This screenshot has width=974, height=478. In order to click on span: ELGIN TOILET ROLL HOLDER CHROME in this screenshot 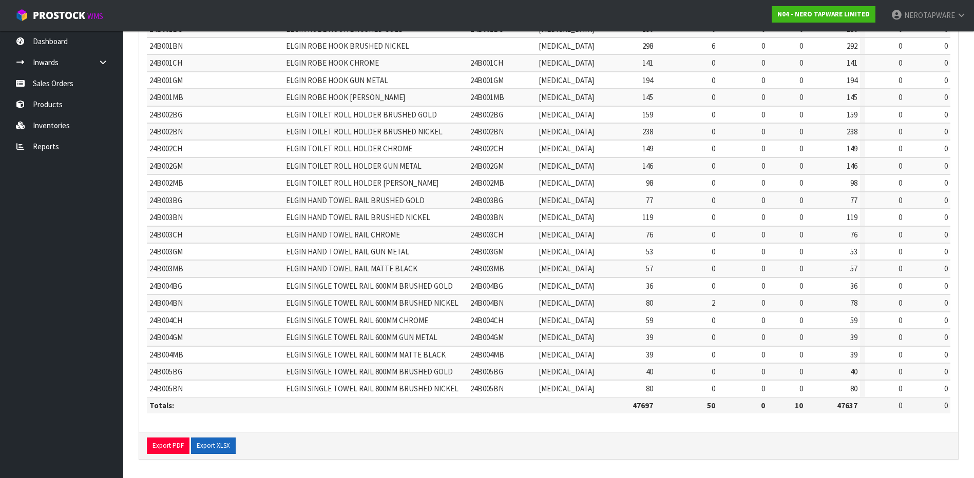, I will do `click(349, 148)`.